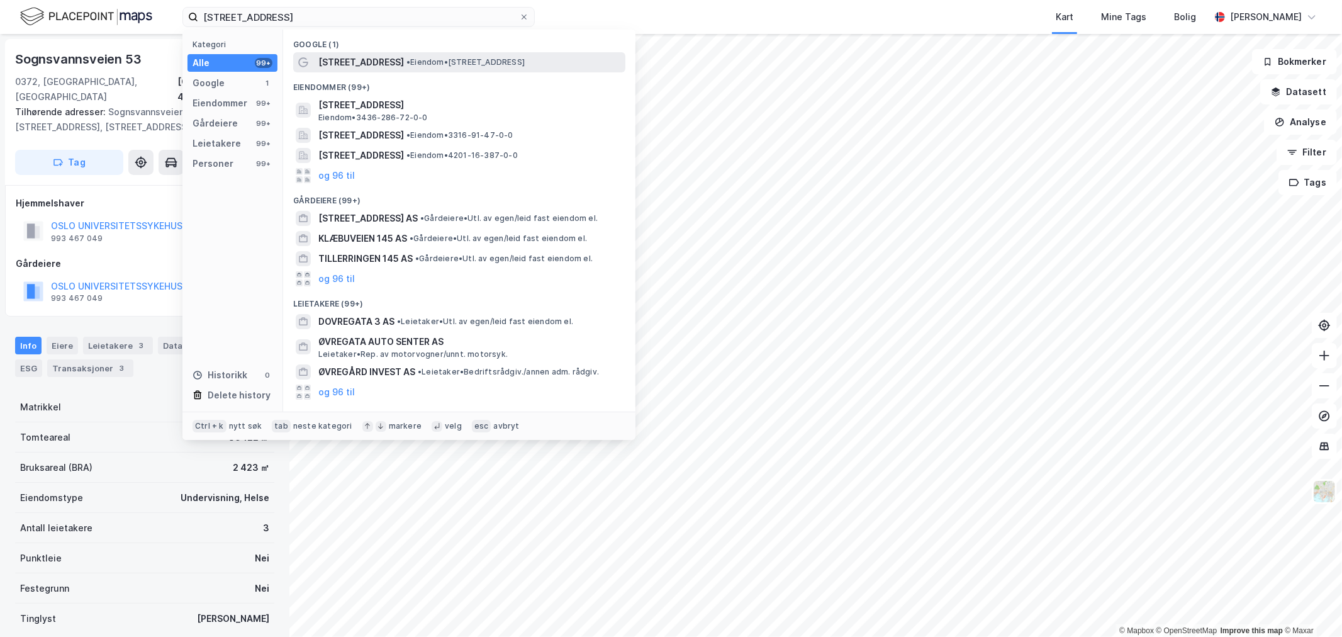 This screenshot has width=1342, height=637. What do you see at coordinates (373, 118) in the screenshot?
I see `span: Eiendom • 3436-286-72-0-0` at bounding box center [373, 118].